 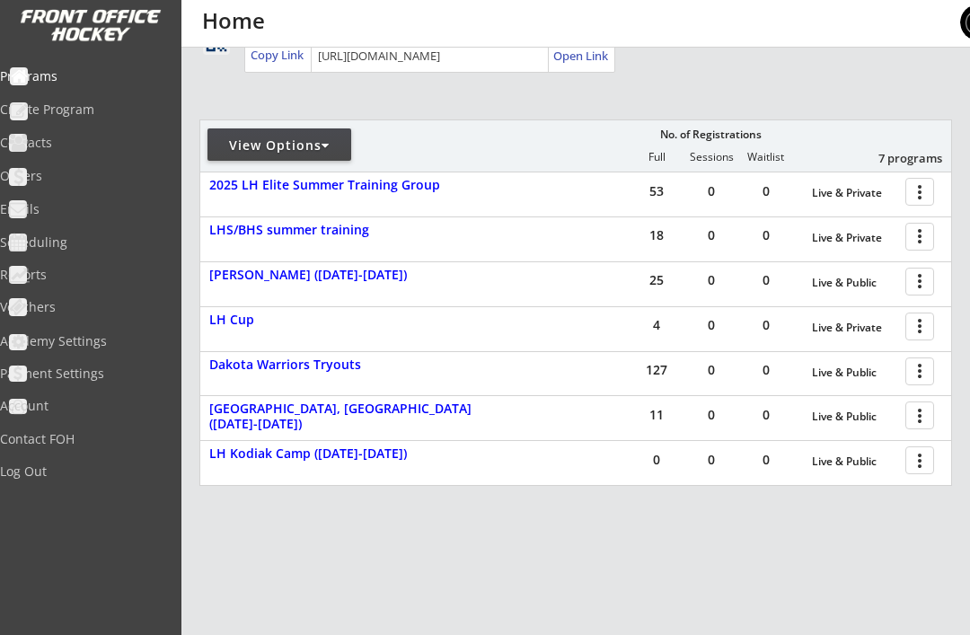 I want to click on div: Sessions, so click(x=711, y=157).